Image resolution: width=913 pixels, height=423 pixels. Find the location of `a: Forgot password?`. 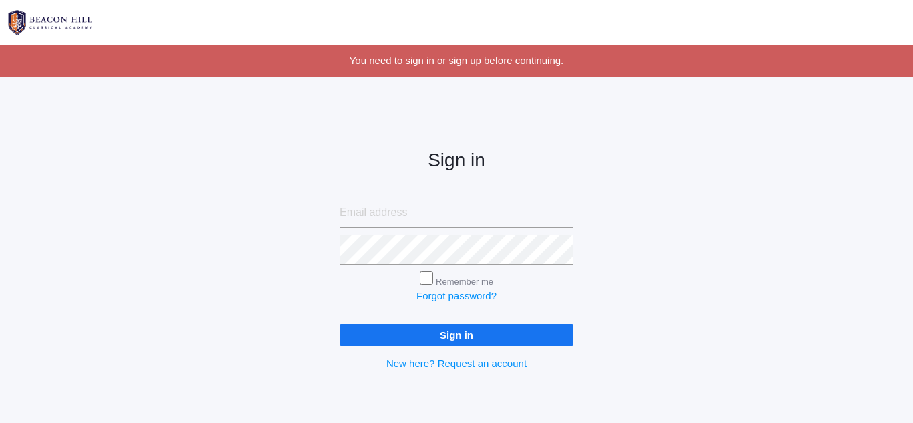

a: Forgot password? is located at coordinates (456, 295).